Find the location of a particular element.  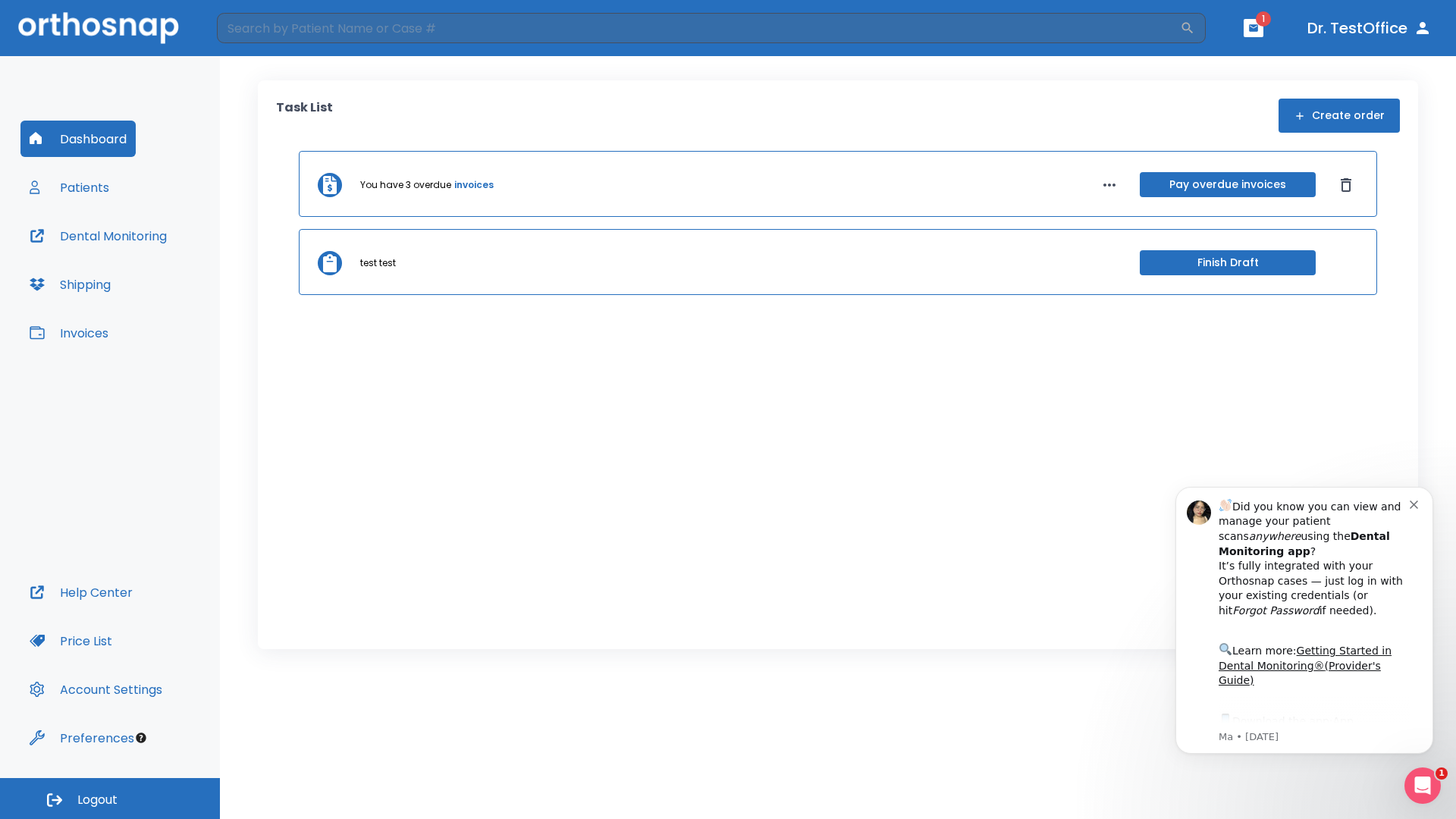

span: Logout is located at coordinates (97, 800).